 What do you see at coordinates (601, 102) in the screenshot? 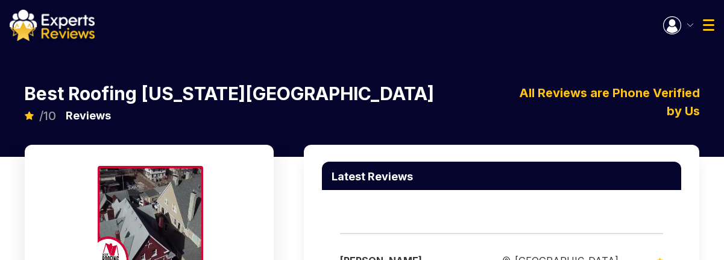
I see `p: All Reviews are Phone Verified by Us` at bounding box center [601, 102].